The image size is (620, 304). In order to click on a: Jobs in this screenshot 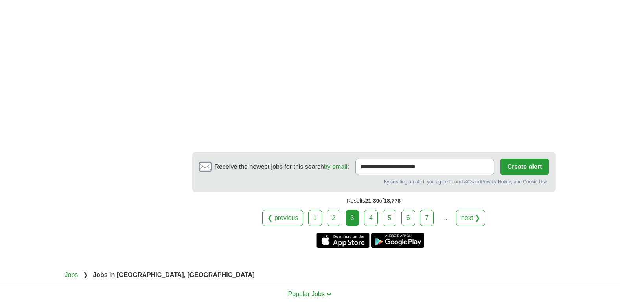, I will do `click(72, 275)`.